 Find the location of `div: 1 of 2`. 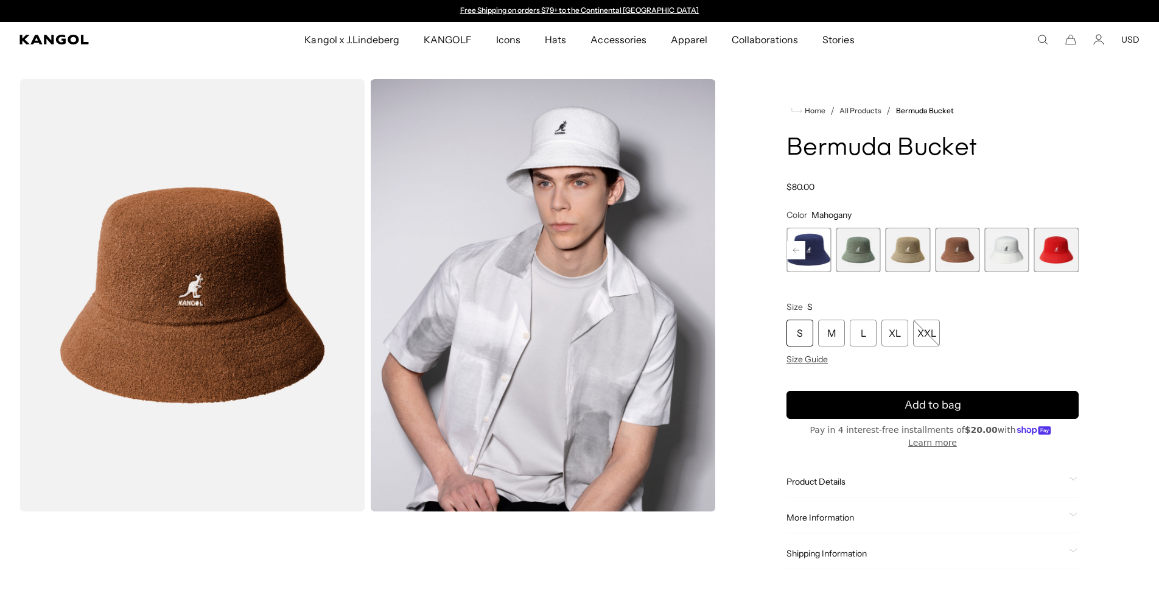

div: 1 of 2 is located at coordinates (579, 11).